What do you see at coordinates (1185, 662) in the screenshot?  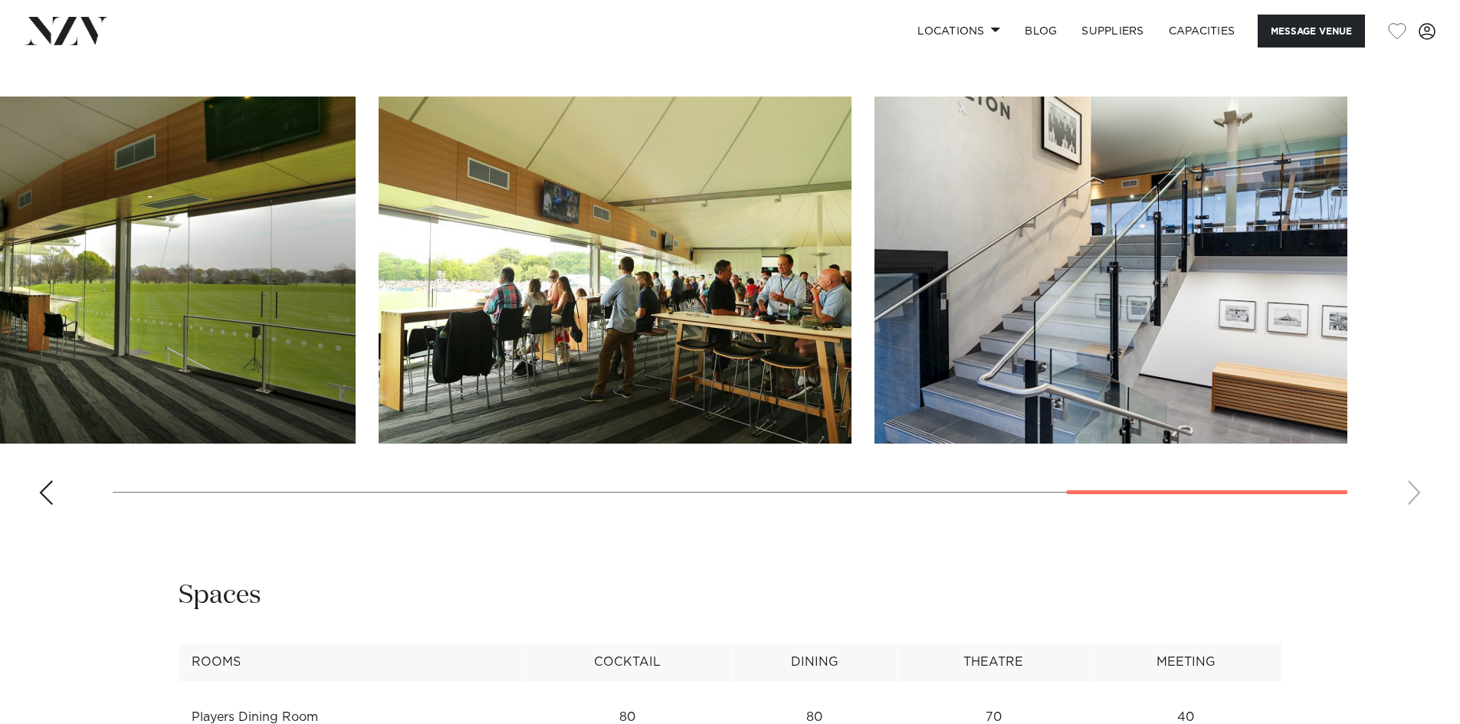 I see `th: Meeting` at bounding box center [1185, 662].